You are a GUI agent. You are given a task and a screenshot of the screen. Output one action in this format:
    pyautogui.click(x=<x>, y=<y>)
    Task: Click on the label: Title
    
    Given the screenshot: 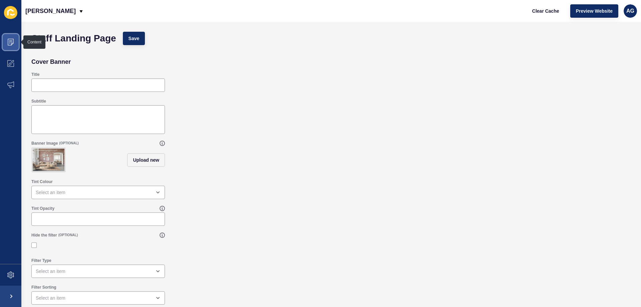 What is the action you would take?
    pyautogui.click(x=35, y=74)
    